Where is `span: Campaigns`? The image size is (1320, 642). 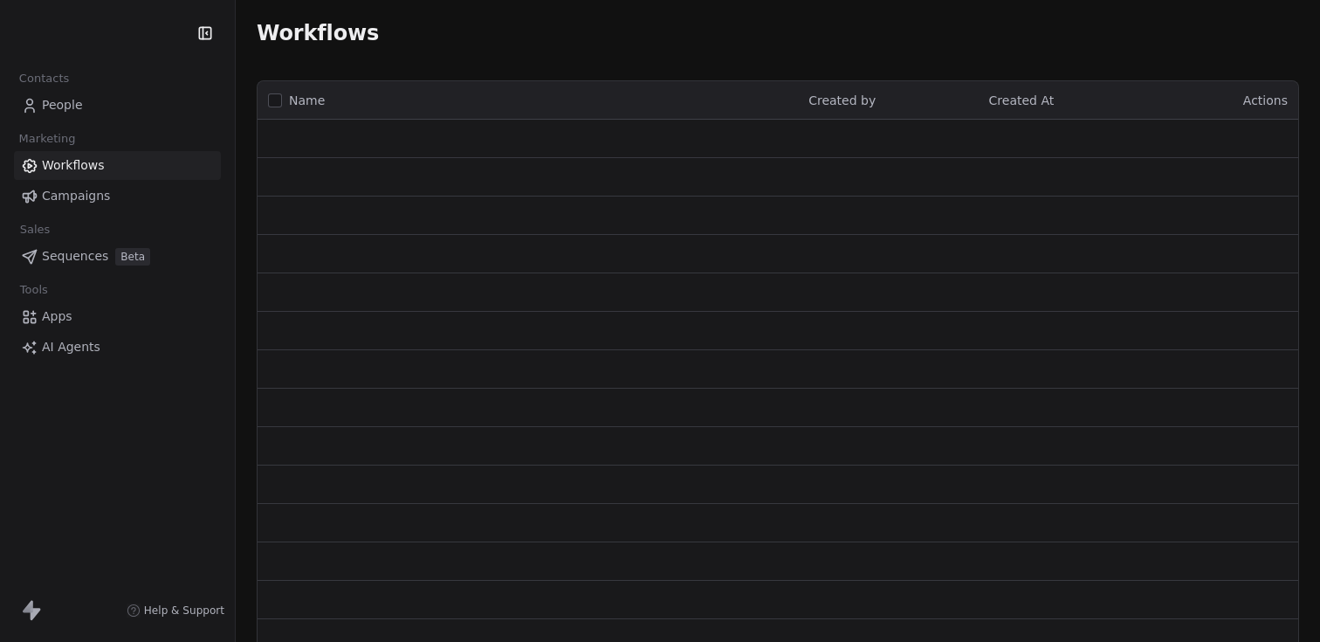
span: Campaigns is located at coordinates (76, 196).